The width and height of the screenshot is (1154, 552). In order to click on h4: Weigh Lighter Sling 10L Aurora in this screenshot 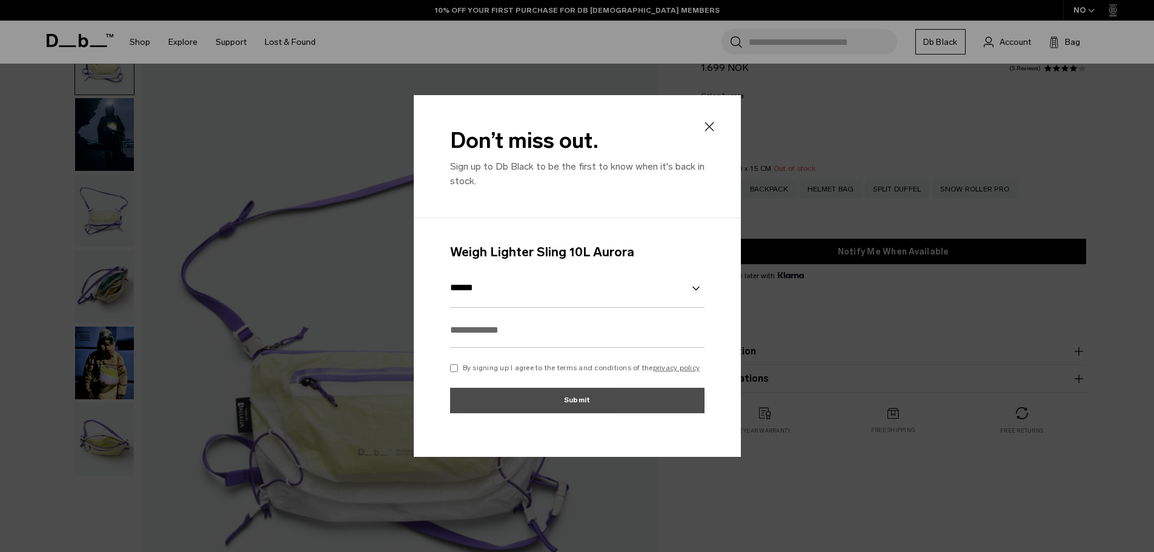, I will do `click(577, 252)`.